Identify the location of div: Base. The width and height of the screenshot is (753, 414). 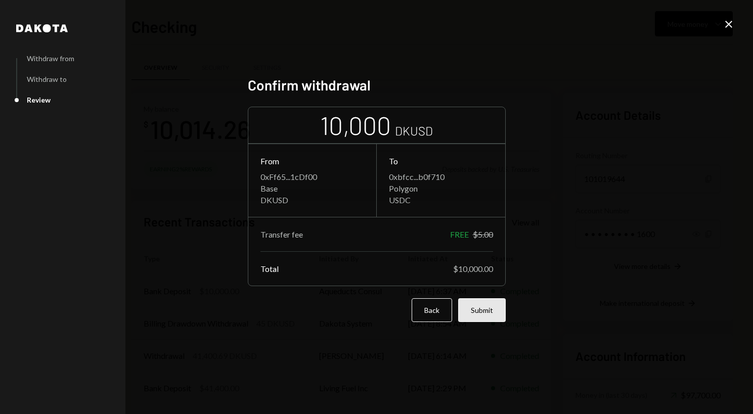
(312, 188).